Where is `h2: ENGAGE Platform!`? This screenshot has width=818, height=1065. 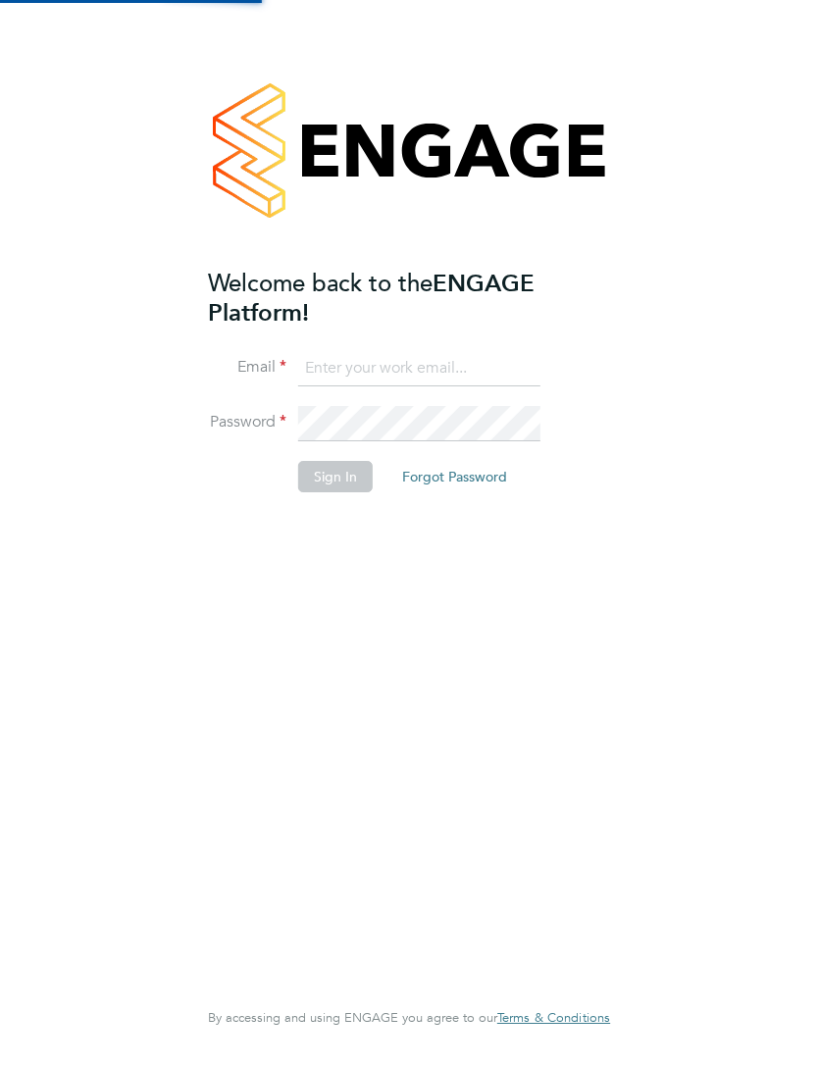 h2: ENGAGE Platform! is located at coordinates (399, 298).